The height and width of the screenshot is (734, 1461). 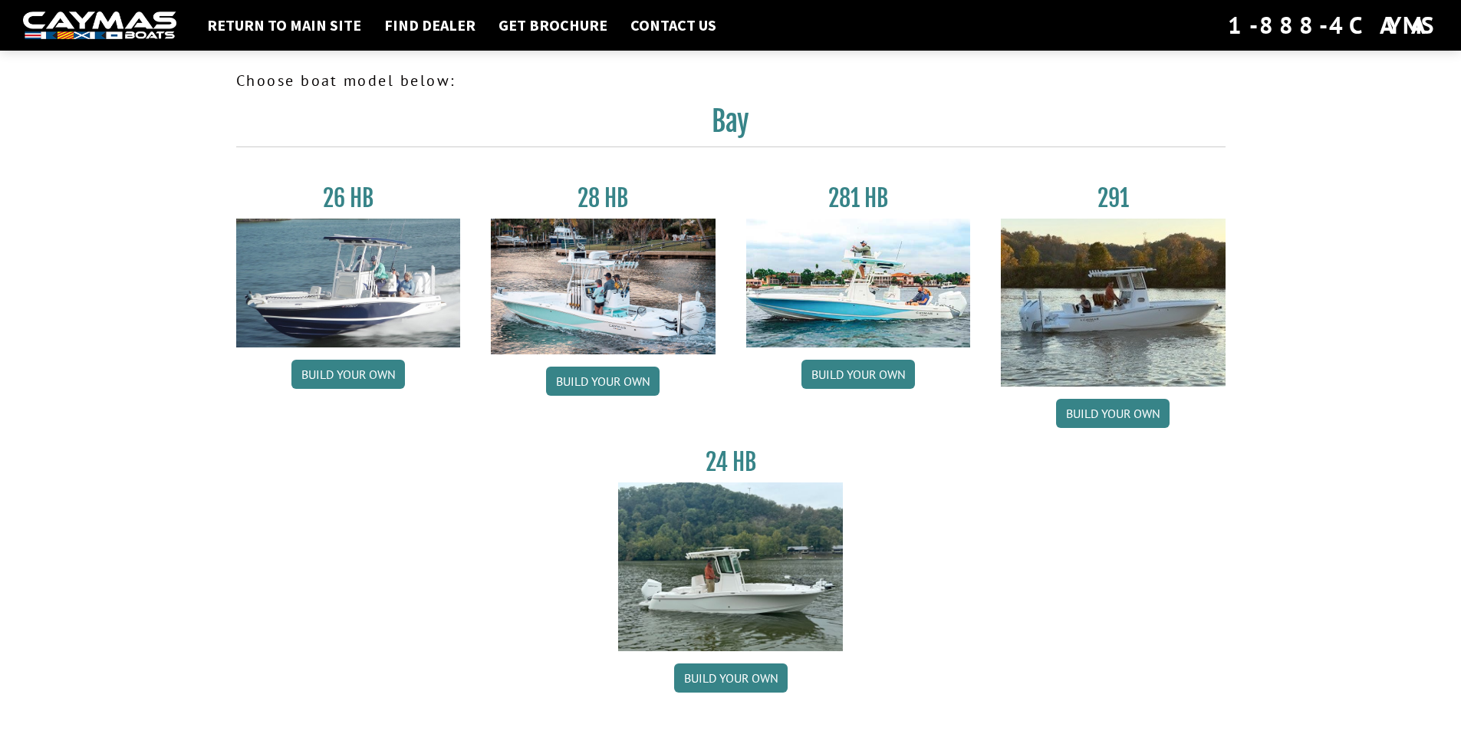 What do you see at coordinates (1333, 25) in the screenshot?
I see `div: 1-888-4CAYMAS` at bounding box center [1333, 25].